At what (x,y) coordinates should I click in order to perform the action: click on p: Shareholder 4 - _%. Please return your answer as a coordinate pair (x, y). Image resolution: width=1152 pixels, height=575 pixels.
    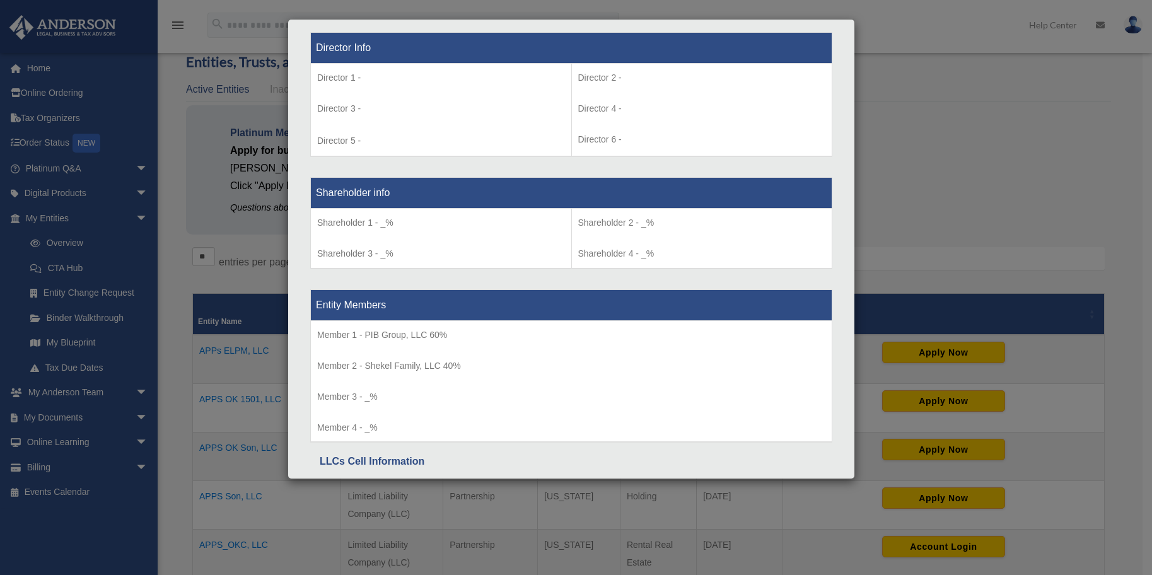
    Looking at the image, I should click on (702, 253).